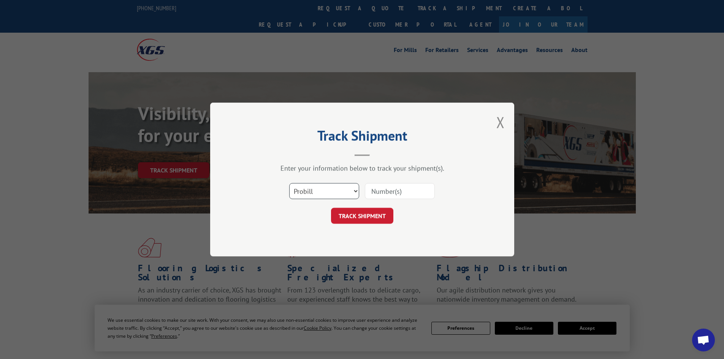 This screenshot has height=359, width=724. What do you see at coordinates (400, 191) in the screenshot?
I see `input: Number(s)` at bounding box center [400, 191].